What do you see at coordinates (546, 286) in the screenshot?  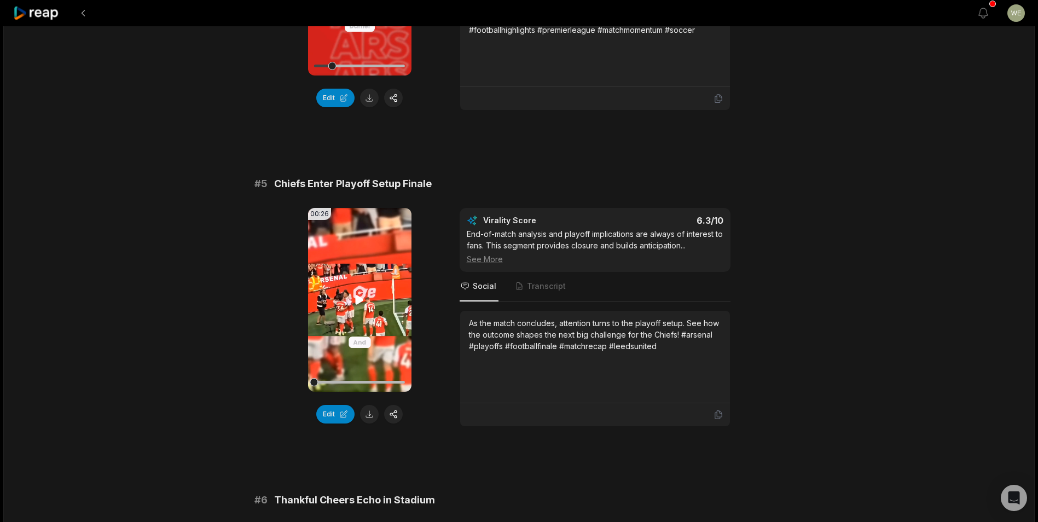 I see `span: Transcript` at bounding box center [546, 286].